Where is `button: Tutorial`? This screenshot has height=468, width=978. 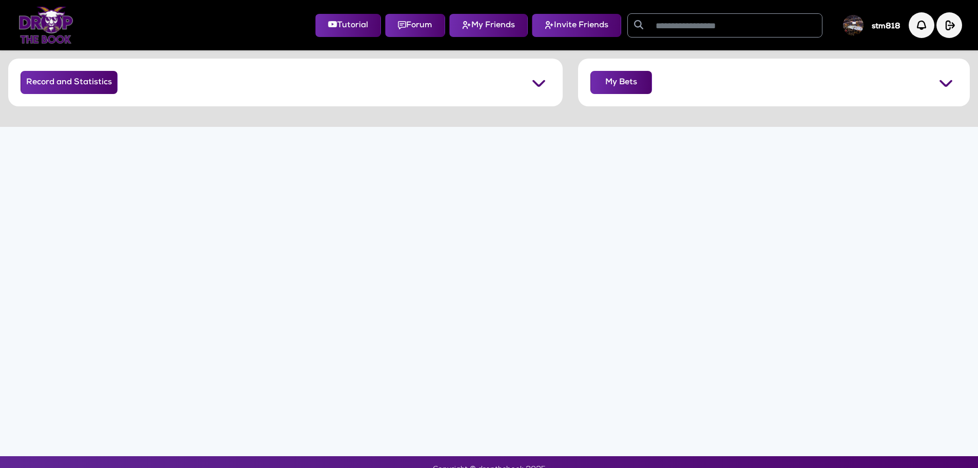 button: Tutorial is located at coordinates (348, 25).